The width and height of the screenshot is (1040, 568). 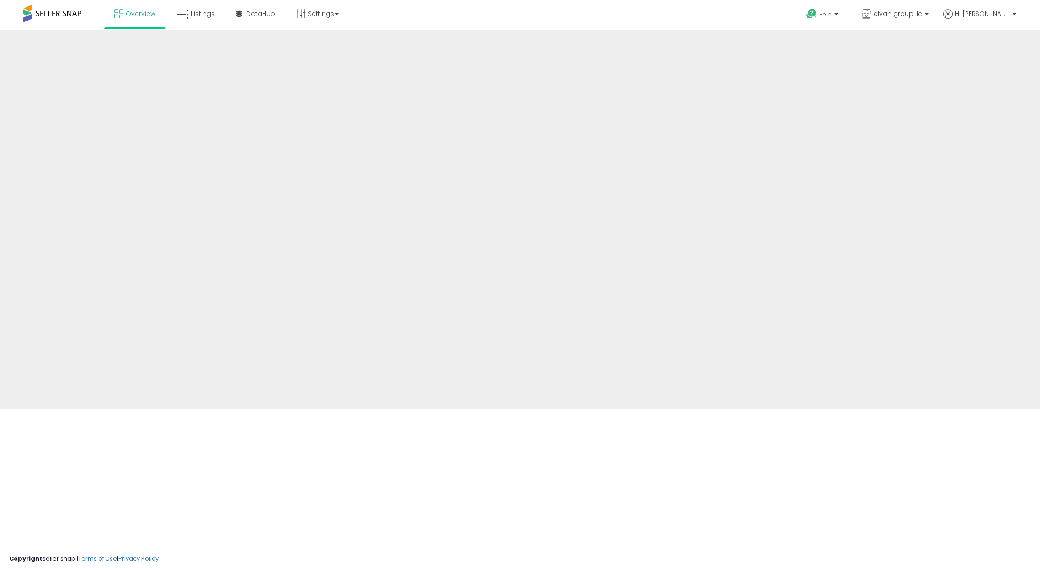 What do you see at coordinates (140, 14) in the screenshot?
I see `span: Overview` at bounding box center [140, 14].